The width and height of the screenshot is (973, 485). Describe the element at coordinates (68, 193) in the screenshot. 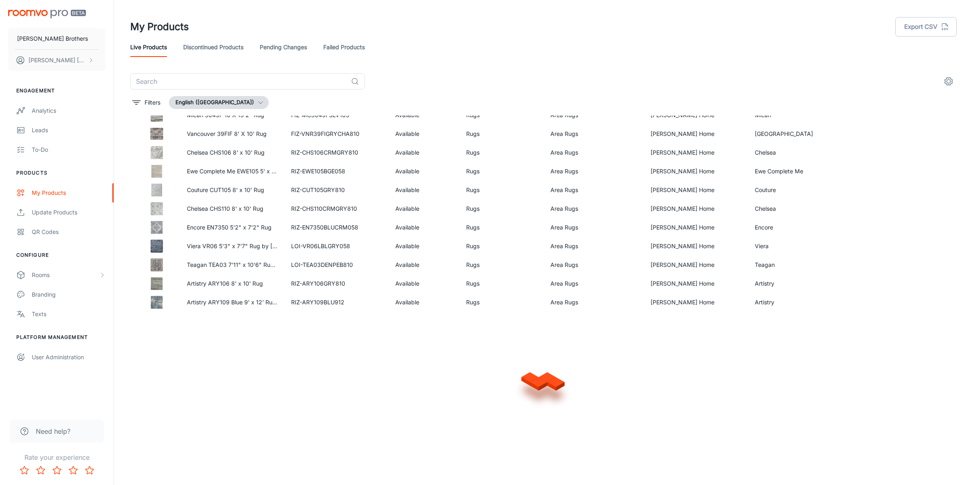

I see `div: My Products` at that location.